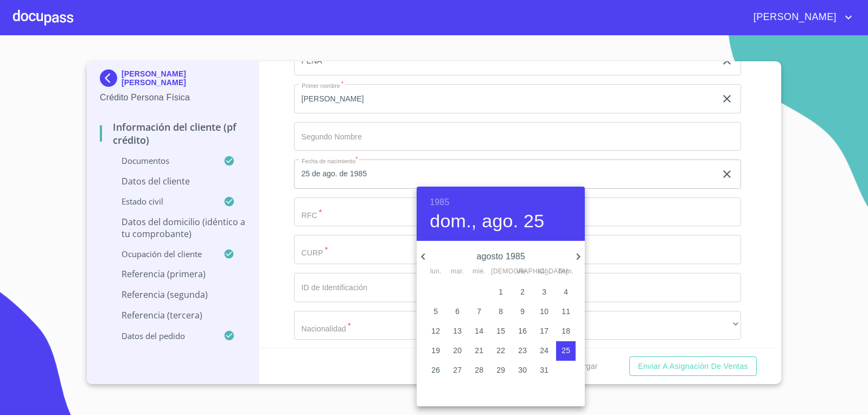 This screenshot has height=415, width=868. I want to click on button: 13, so click(457, 331).